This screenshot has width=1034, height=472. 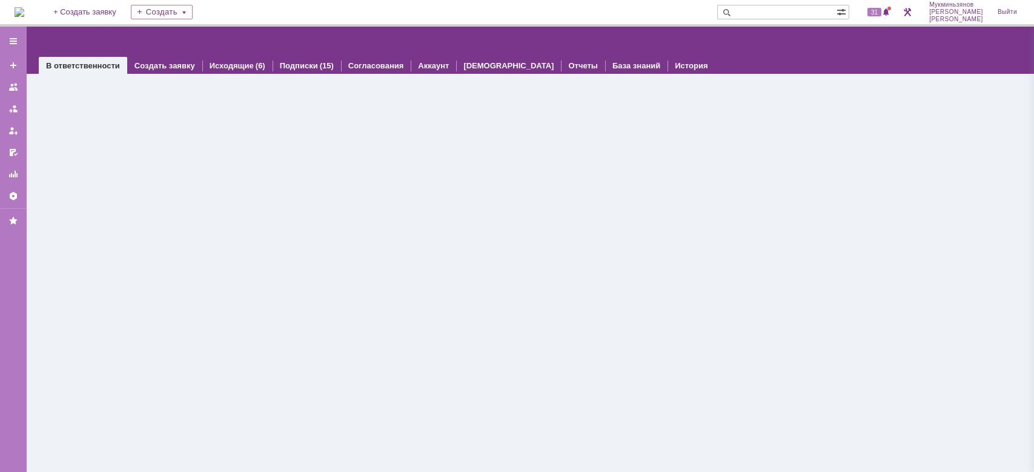 What do you see at coordinates (260, 65) in the screenshot?
I see `div: (6)` at bounding box center [260, 65].